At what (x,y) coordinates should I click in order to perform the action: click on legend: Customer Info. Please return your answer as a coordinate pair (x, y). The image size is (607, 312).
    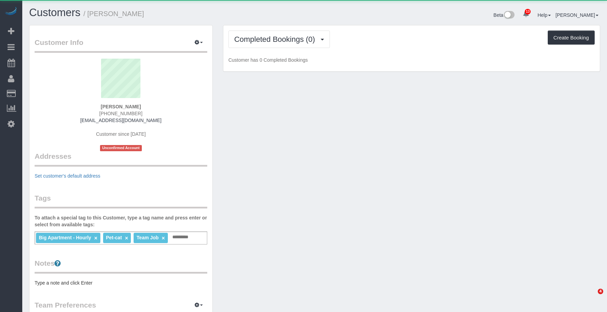
    Looking at the image, I should click on (121, 45).